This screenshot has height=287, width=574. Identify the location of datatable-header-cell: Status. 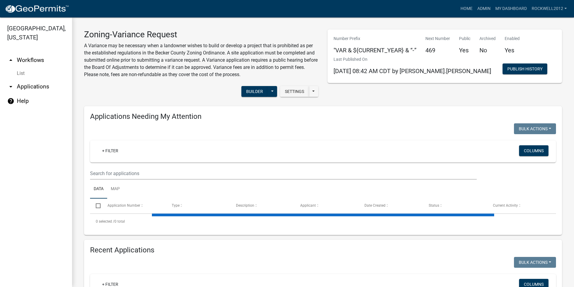
(455, 205).